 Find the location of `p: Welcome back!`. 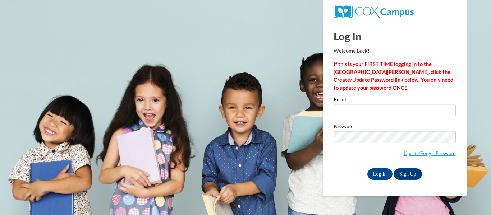

p: Welcome back! is located at coordinates (395, 51).